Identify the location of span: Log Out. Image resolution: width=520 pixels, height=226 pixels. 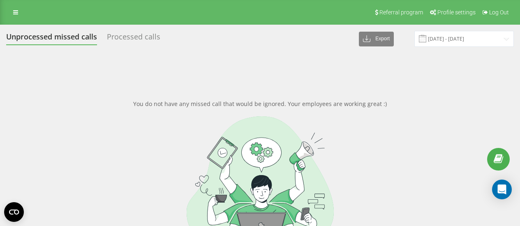
(499, 12).